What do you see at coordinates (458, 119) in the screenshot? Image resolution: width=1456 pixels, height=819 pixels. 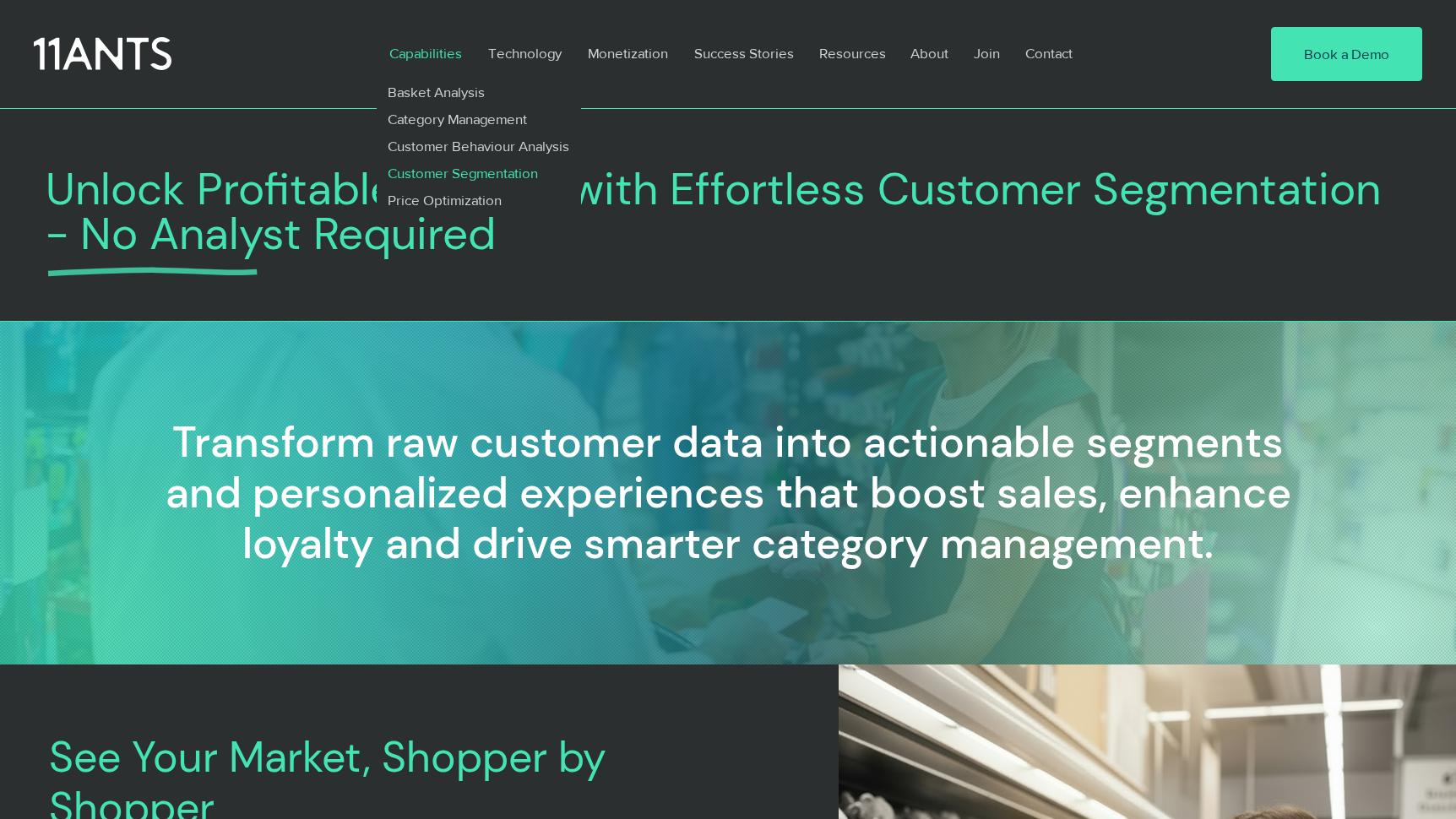 I see `p: Category Management` at bounding box center [458, 119].